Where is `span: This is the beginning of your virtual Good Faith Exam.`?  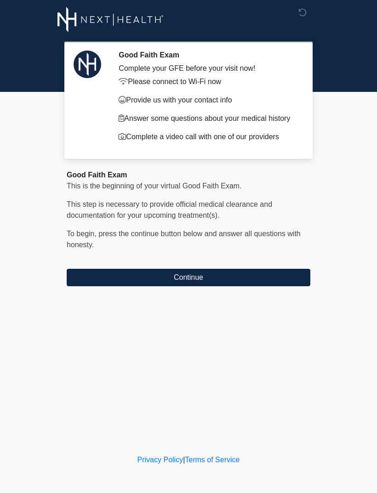
span: This is the beginning of your virtual Good Faith Exam. is located at coordinates (154, 186).